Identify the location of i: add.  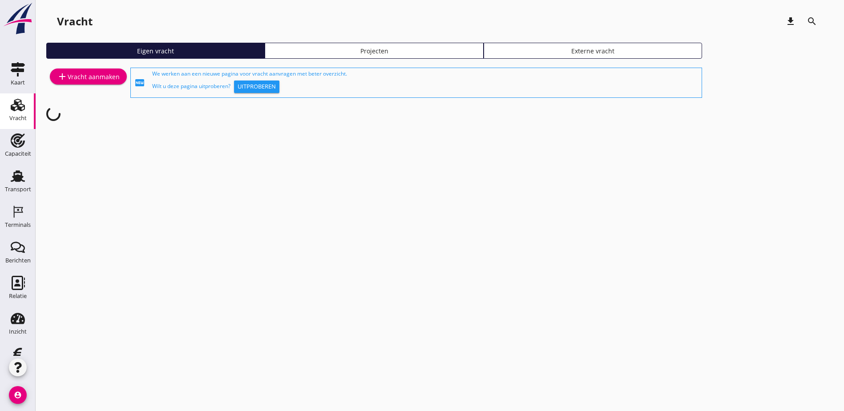
(62, 77).